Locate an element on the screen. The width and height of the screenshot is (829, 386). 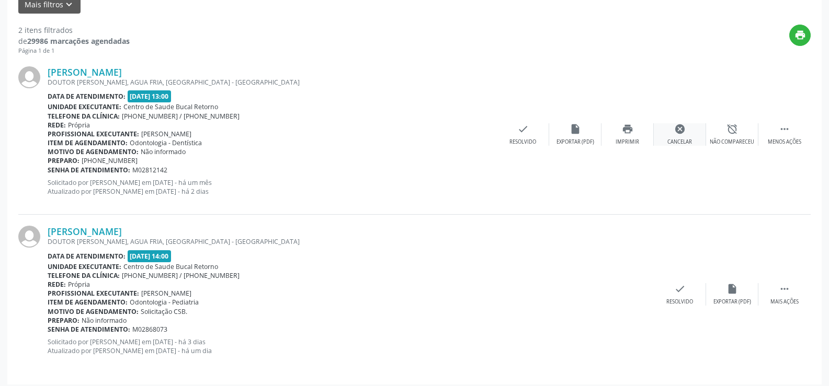
button: print is located at coordinates (799, 35).